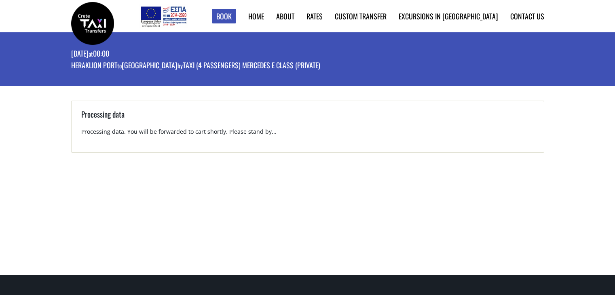 Image resolution: width=615 pixels, height=295 pixels. I want to click on a: Home, so click(256, 16).